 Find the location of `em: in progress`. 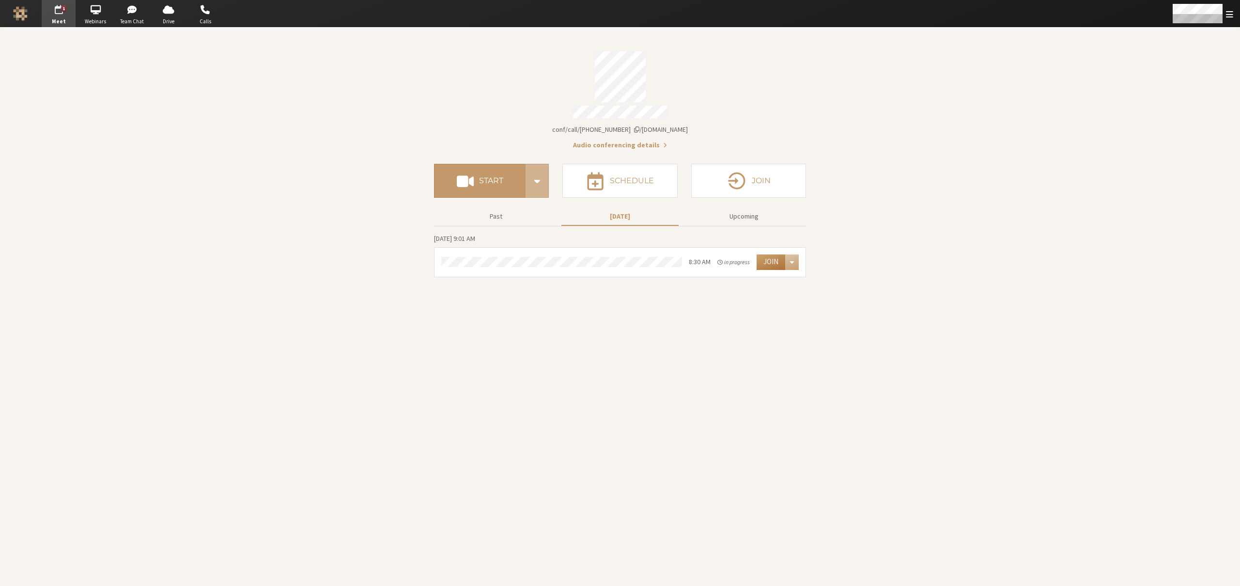

em: in progress is located at coordinates (733, 262).